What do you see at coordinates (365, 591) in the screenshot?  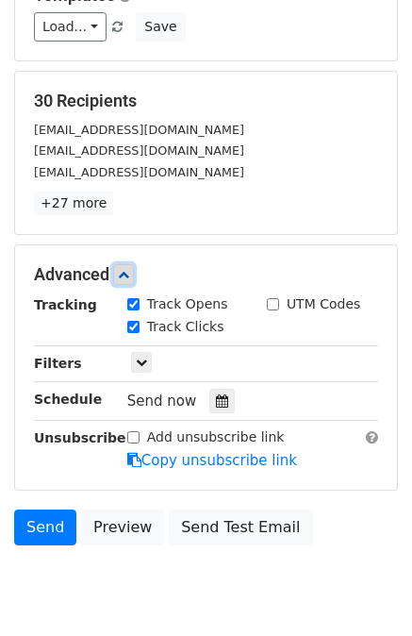 I see `div: Chat Widget` at bounding box center [365, 591].